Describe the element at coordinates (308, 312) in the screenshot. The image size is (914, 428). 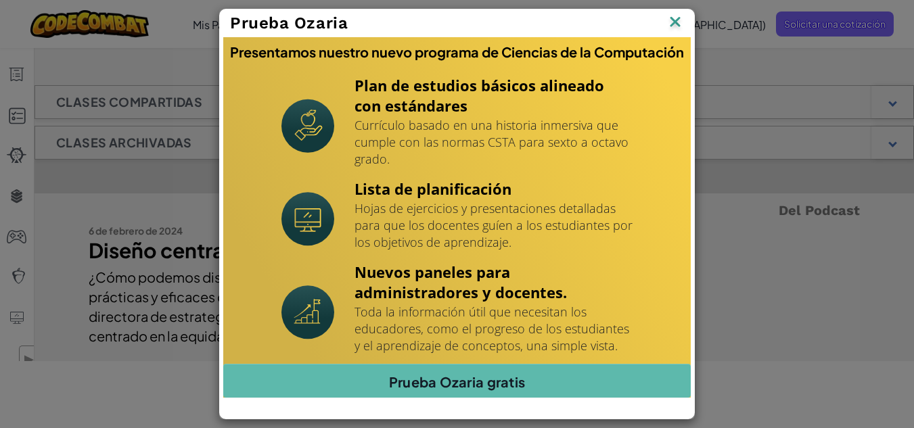
I see `img: Icon_NewTeacherDashboard.svg` at that location.